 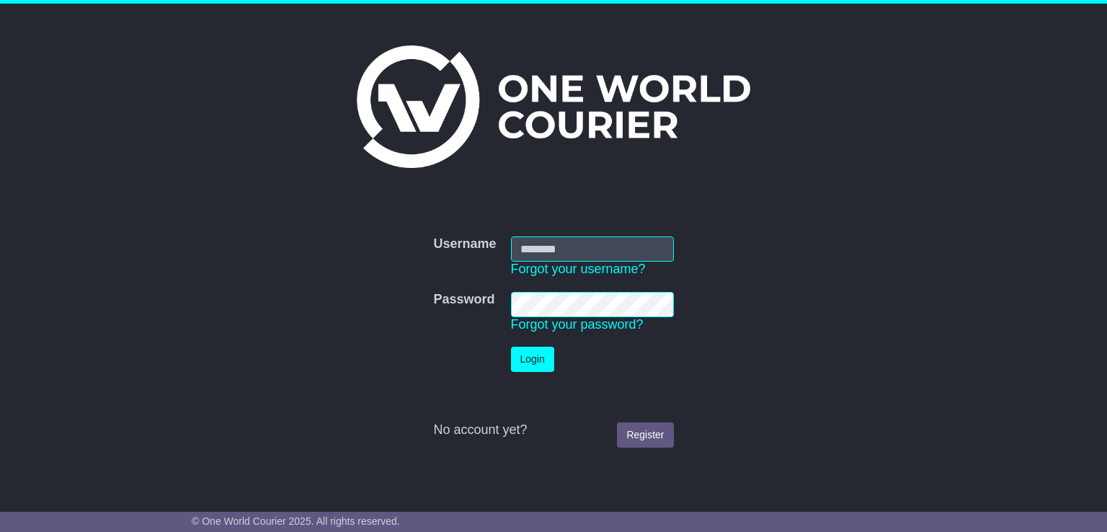 I want to click on button: Login, so click(x=533, y=359).